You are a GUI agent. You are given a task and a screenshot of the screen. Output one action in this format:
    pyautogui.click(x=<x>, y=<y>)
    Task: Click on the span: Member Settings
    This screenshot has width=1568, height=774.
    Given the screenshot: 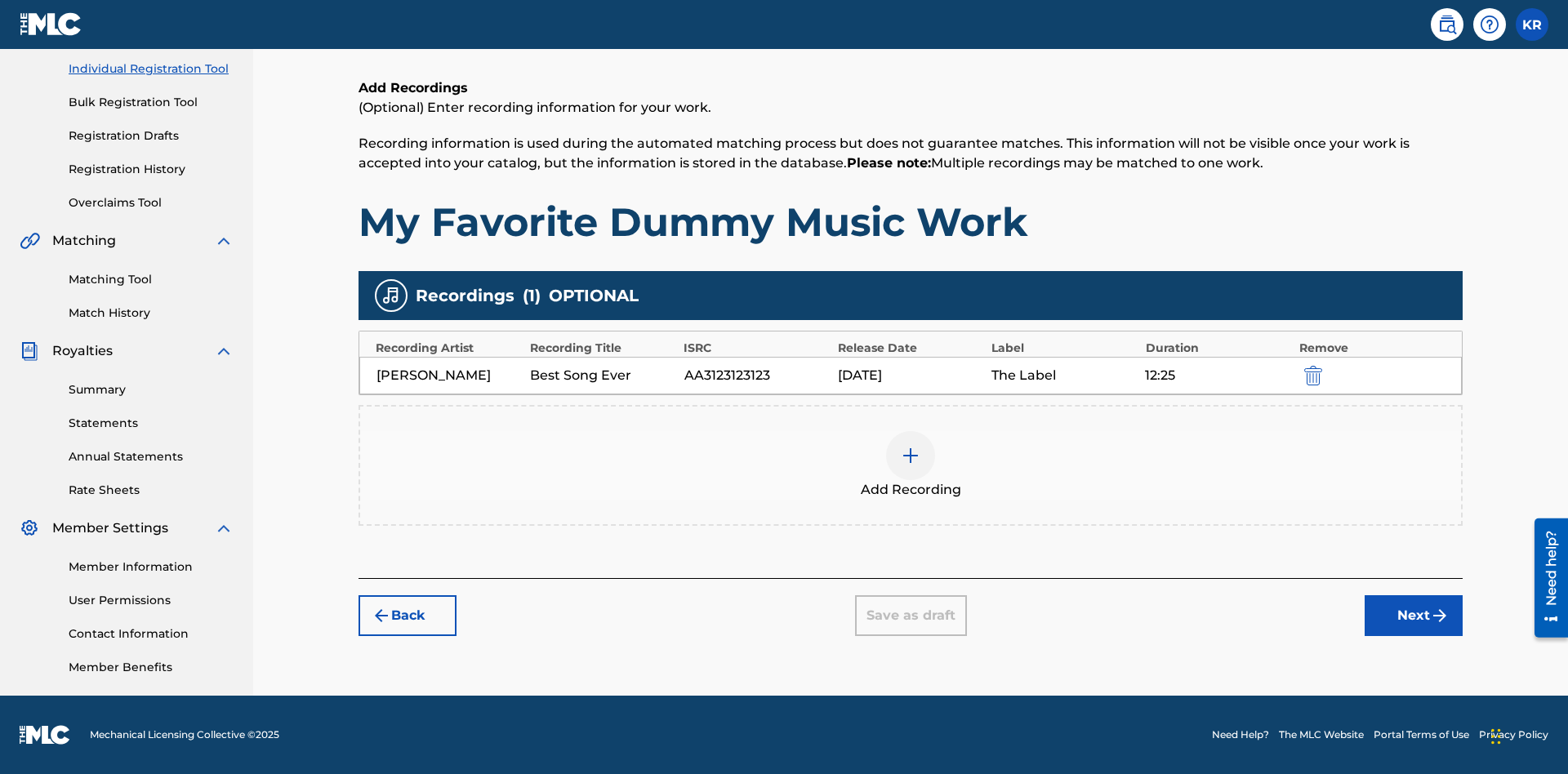 What is the action you would take?
    pyautogui.click(x=110, y=528)
    